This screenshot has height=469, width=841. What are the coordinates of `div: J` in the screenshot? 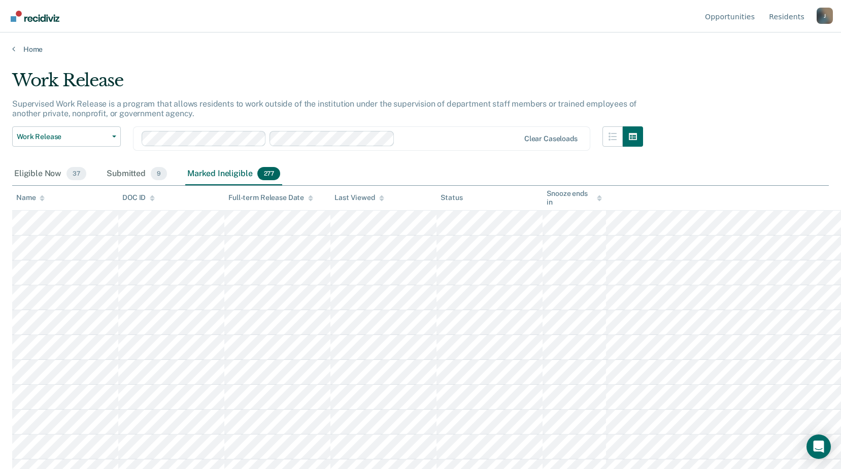 It's located at (825, 16).